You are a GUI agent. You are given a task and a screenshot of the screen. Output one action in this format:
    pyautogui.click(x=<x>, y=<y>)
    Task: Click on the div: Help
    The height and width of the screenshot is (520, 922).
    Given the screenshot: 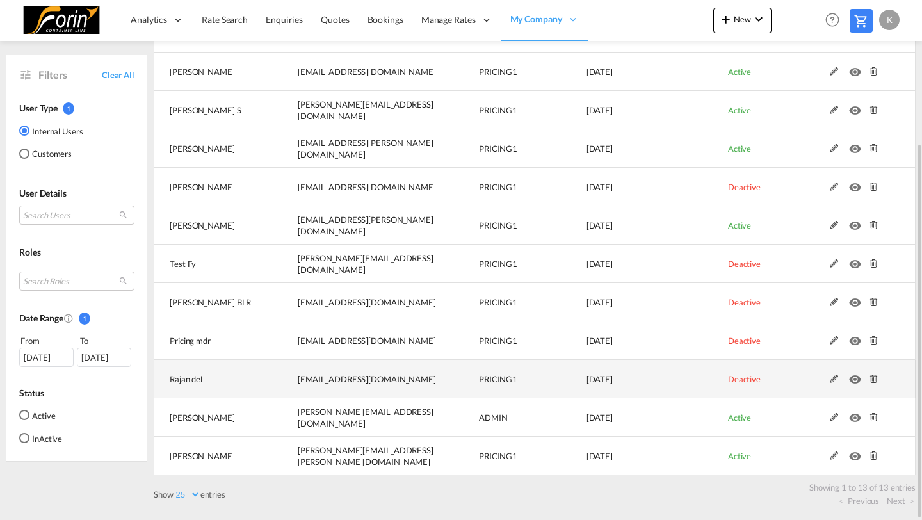 What is the action you would take?
    pyautogui.click(x=836, y=20)
    